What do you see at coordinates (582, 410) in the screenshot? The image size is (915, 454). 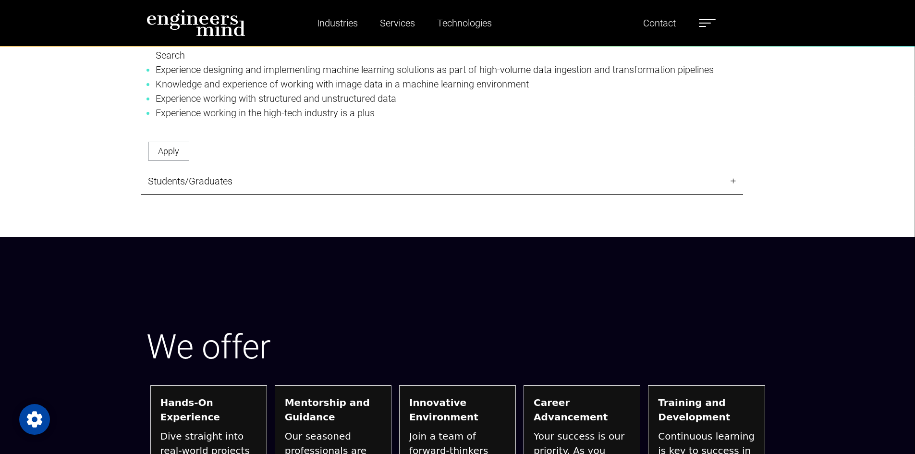 I see `strong: Career Advancement` at bounding box center [582, 410].